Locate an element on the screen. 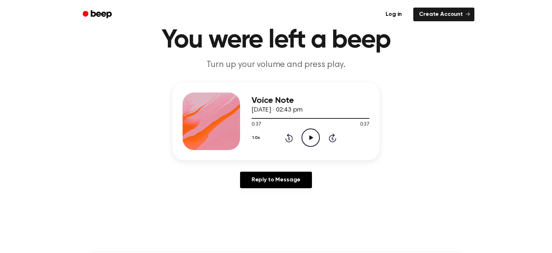 Image resolution: width=552 pixels, height=253 pixels. a: Reply to Message is located at coordinates (276, 180).